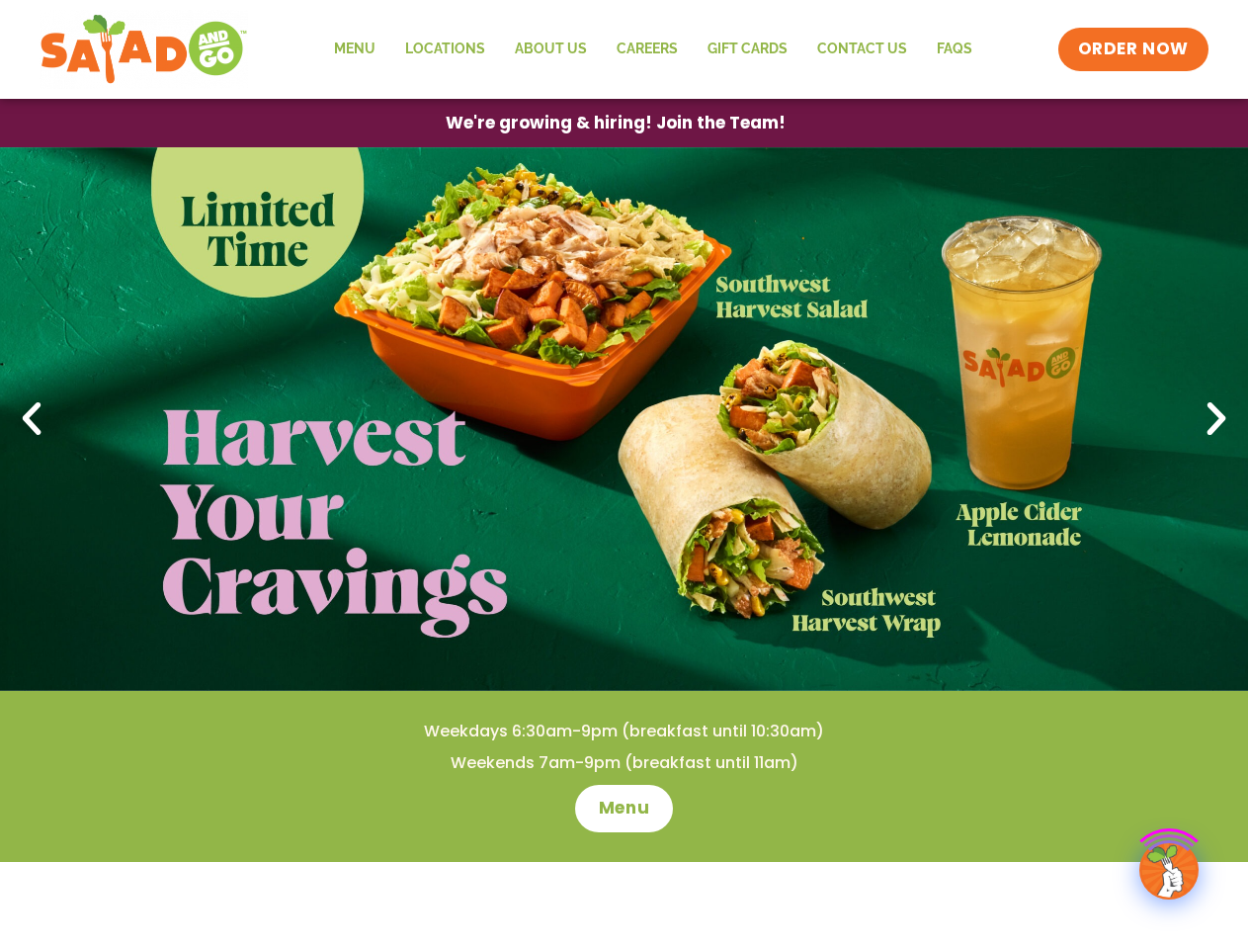  I want to click on span: We're growing & hiring! Join the Team!, so click(616, 123).